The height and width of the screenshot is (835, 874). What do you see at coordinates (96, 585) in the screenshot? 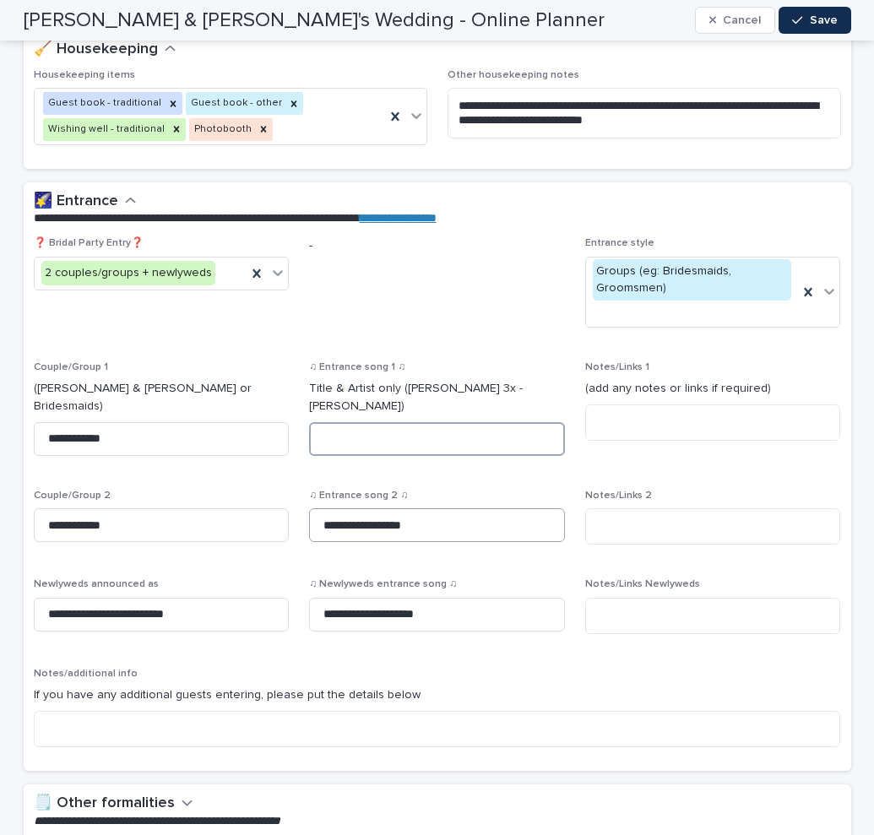
I see `span: Newlyweds announced as` at bounding box center [96, 585].